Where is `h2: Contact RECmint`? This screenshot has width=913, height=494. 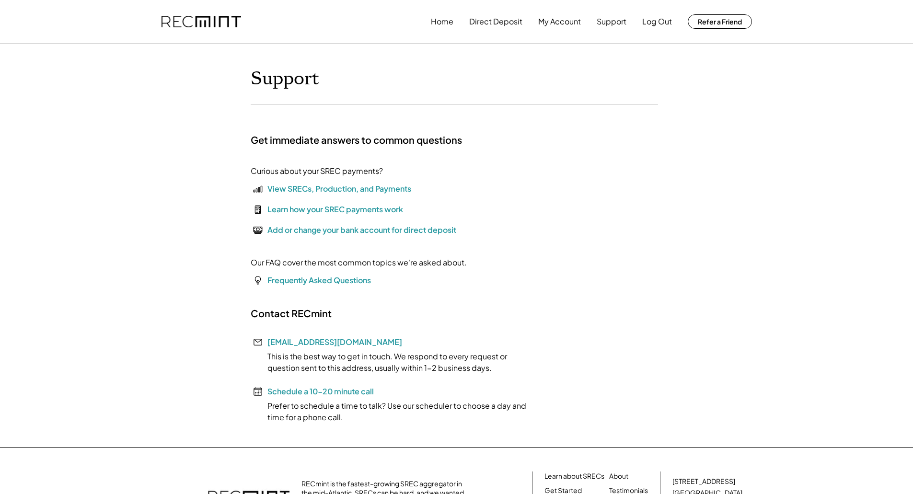 h2: Contact RECmint is located at coordinates (291, 313).